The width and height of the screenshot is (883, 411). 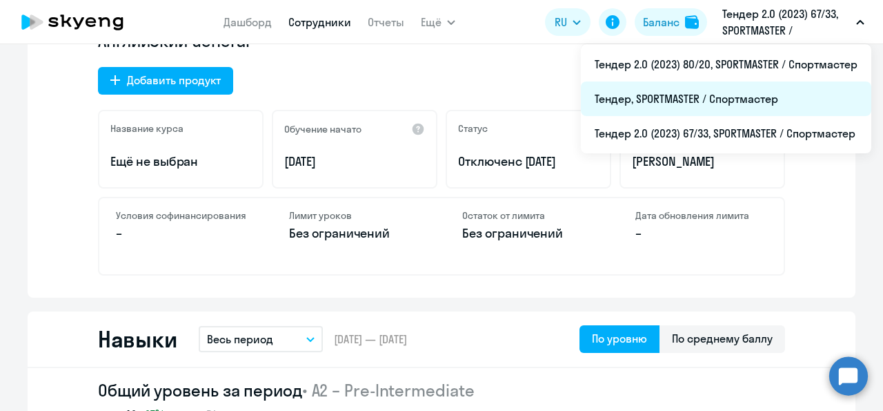 What do you see at coordinates (438, 22) in the screenshot?
I see `button: Ещё` at bounding box center [438, 22].